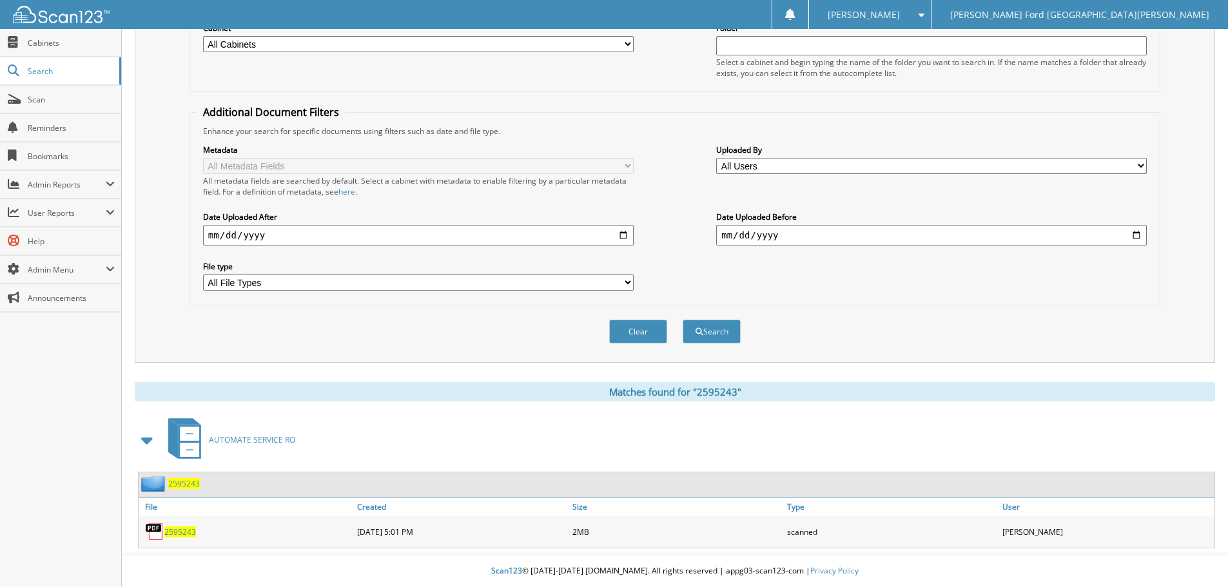 This screenshot has height=587, width=1228. What do you see at coordinates (834, 571) in the screenshot?
I see `a: Privacy Policy` at bounding box center [834, 571].